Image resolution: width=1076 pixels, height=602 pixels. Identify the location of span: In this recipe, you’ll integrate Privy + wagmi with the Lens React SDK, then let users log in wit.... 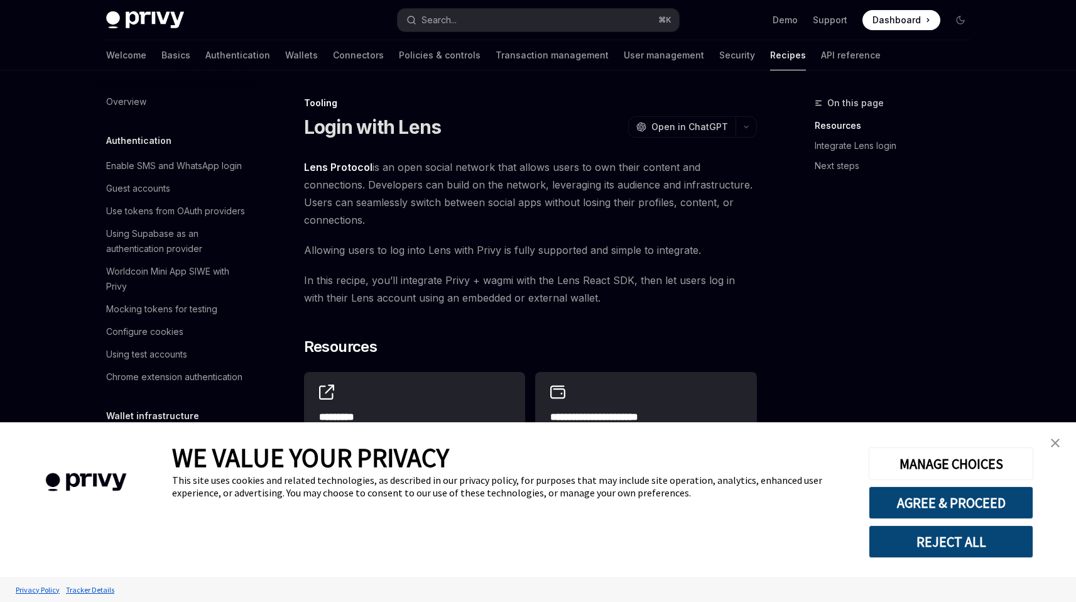
(530, 289).